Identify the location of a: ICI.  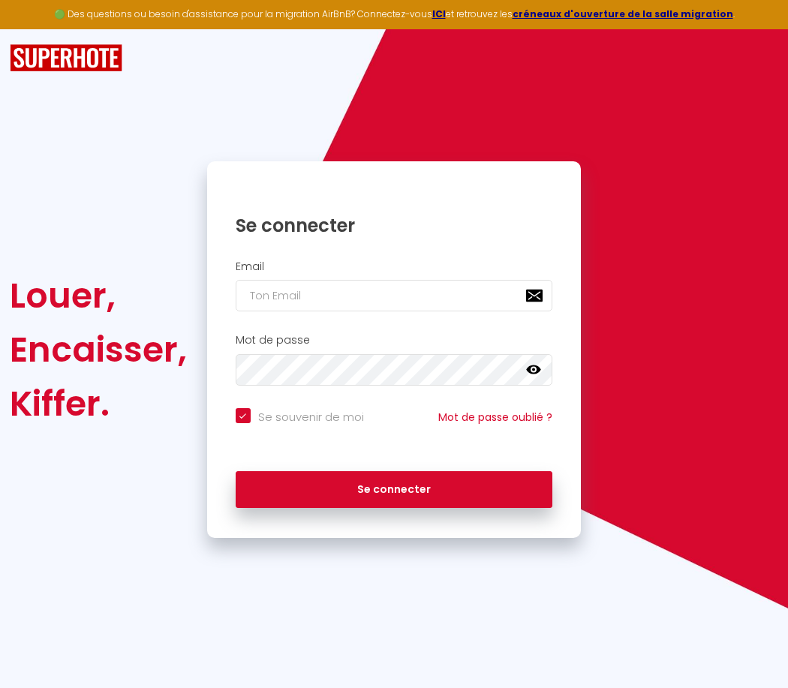
(439, 14).